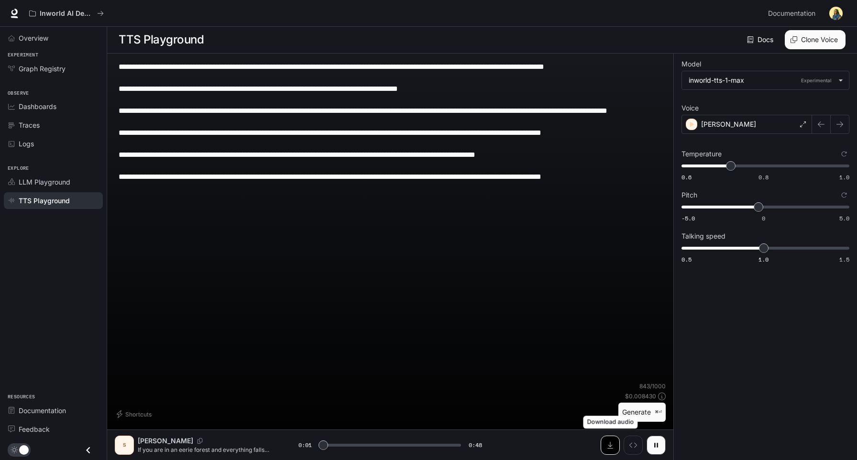  I want to click on span: Dashboards, so click(37, 106).